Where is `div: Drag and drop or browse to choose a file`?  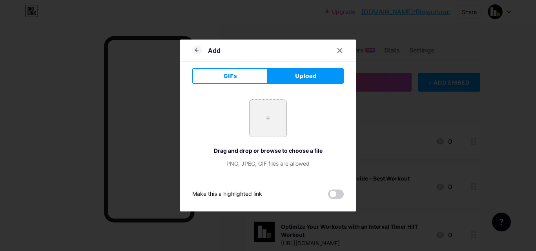
div: Drag and drop or browse to choose a file is located at coordinates (268, 151).